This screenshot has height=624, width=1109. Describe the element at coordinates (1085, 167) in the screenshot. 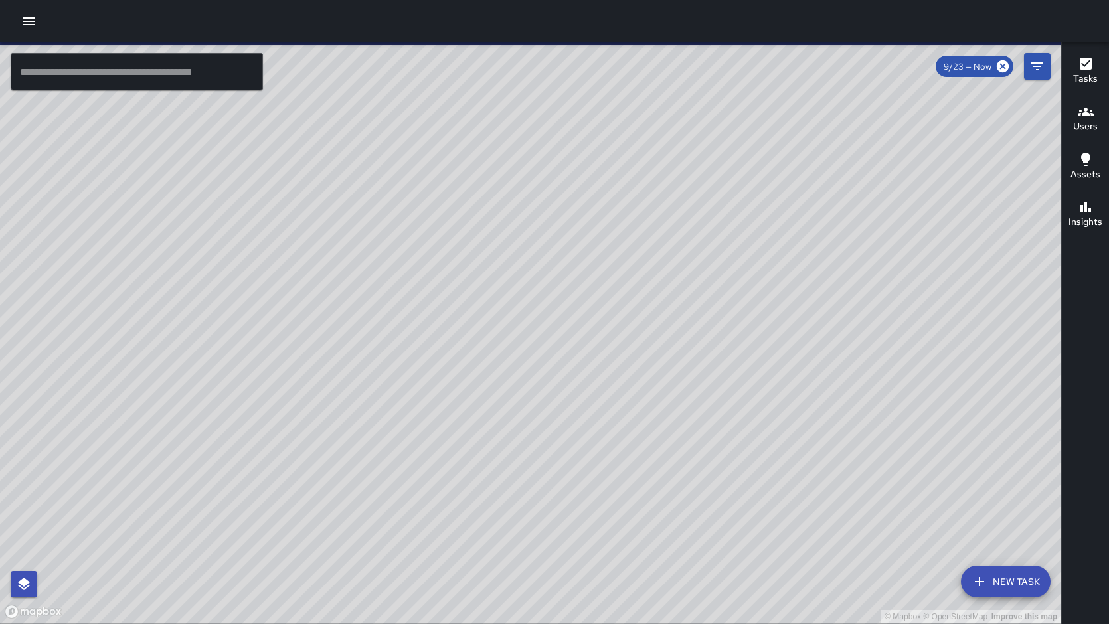

I see `button: Assets` at that location.